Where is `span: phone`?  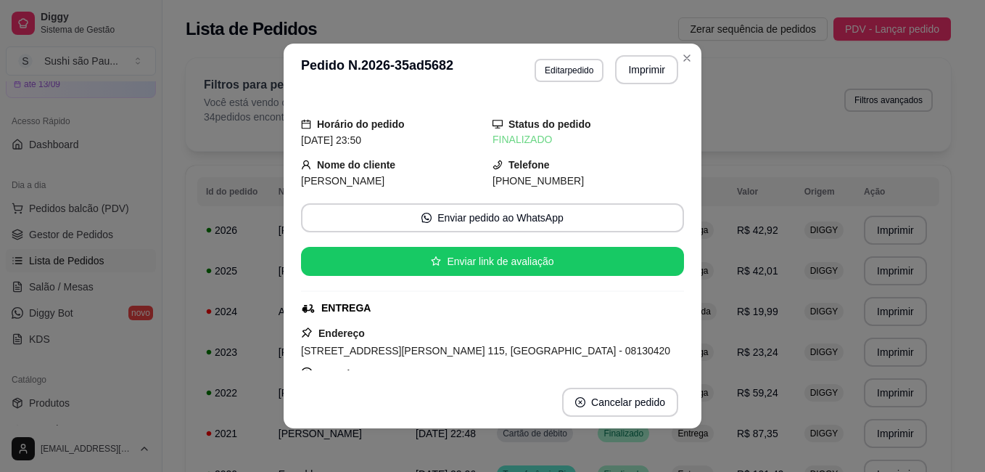 span: phone is located at coordinates (498, 165).